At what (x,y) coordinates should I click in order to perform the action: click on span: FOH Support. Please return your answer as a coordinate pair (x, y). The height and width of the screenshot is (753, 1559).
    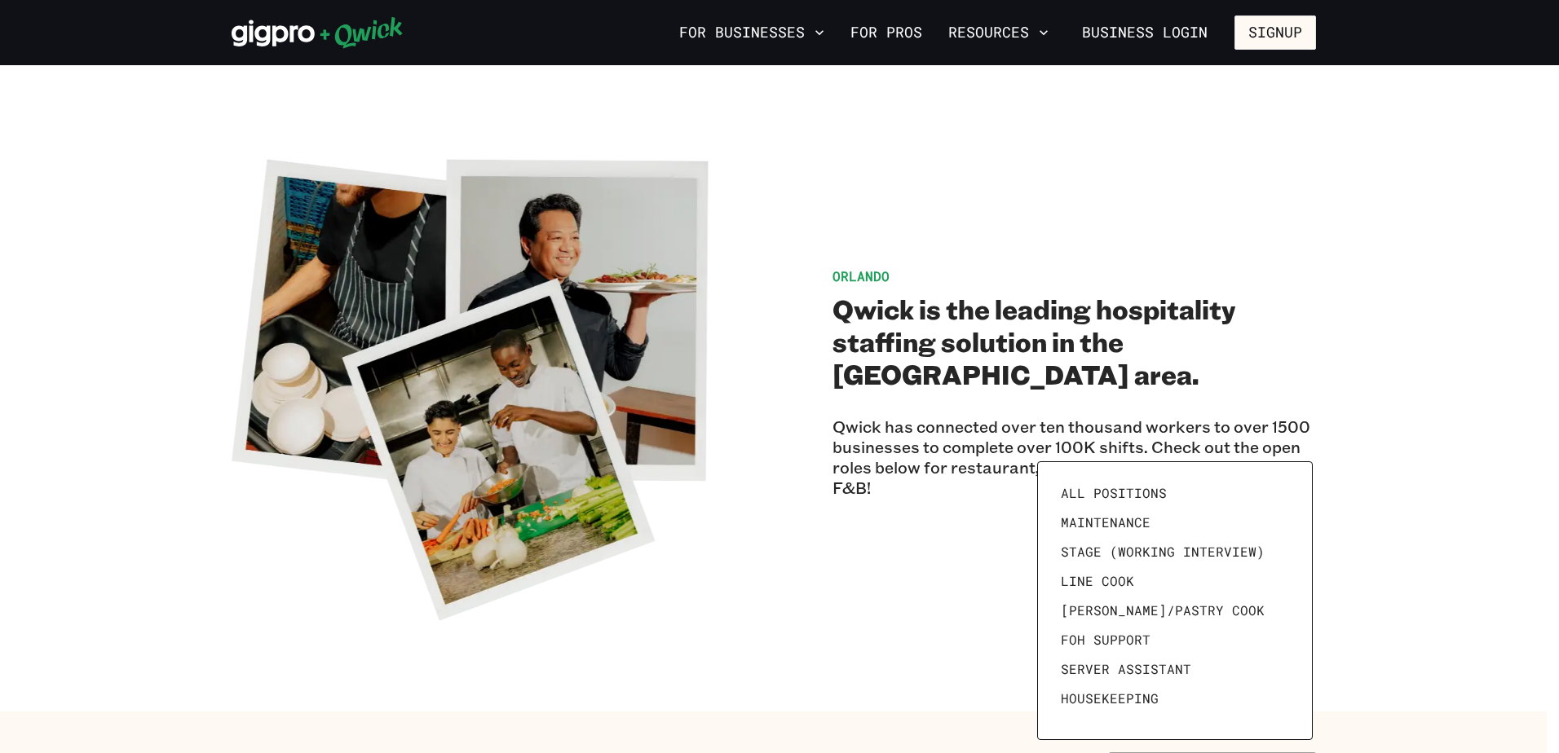
    Looking at the image, I should click on (1105, 640).